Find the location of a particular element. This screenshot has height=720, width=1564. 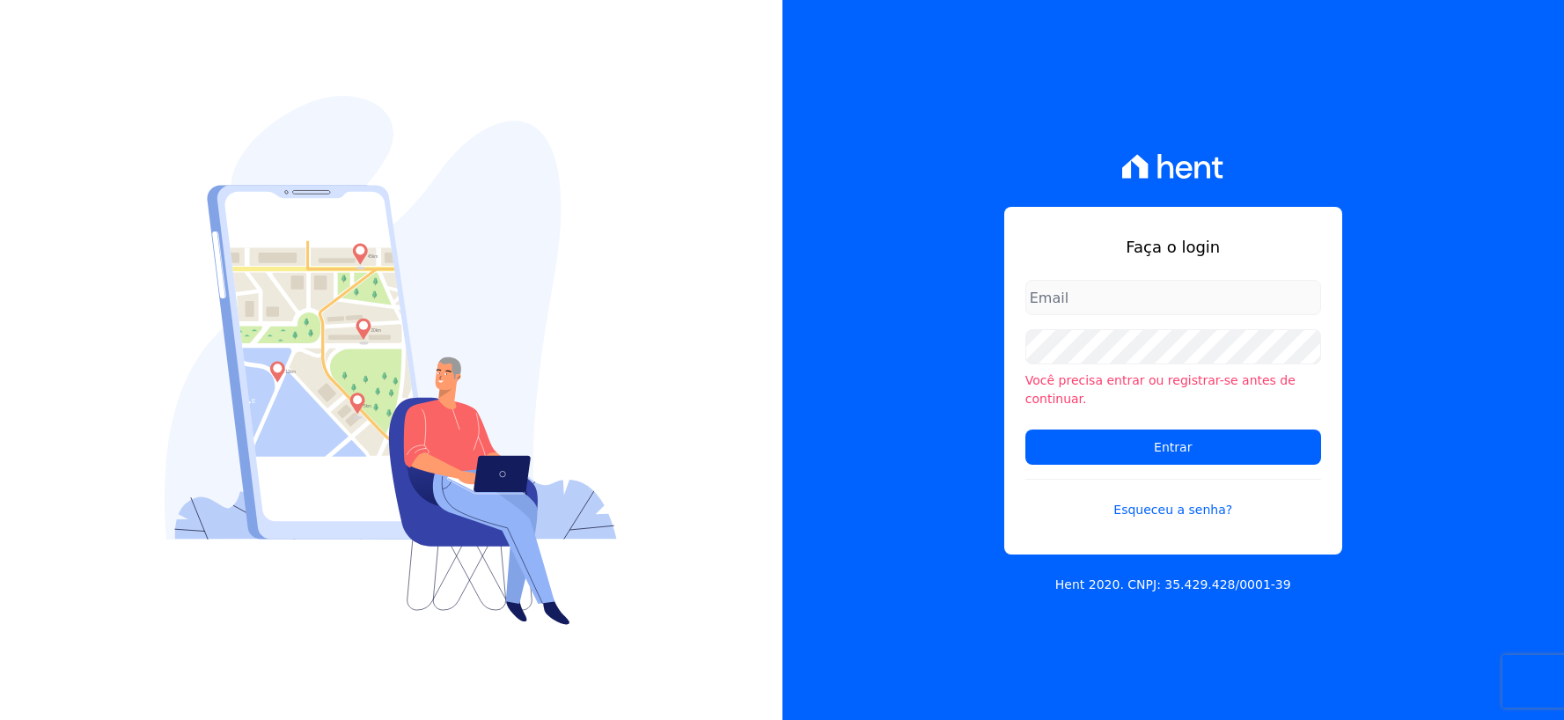

li: Você precisa entrar ou registrar-se antes de continuar. is located at coordinates (1174, 390).